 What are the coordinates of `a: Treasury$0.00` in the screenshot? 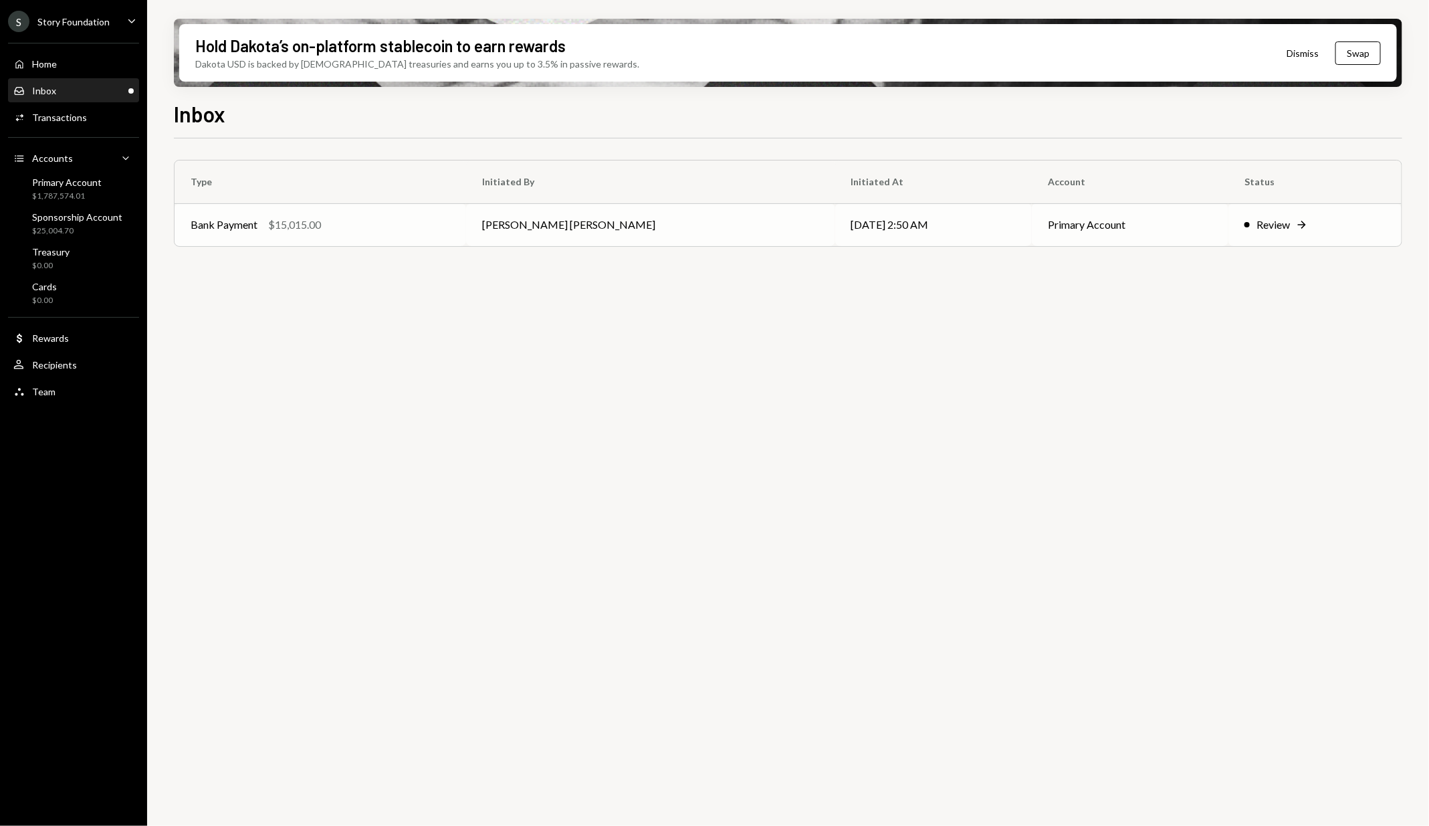 It's located at (74, 258).